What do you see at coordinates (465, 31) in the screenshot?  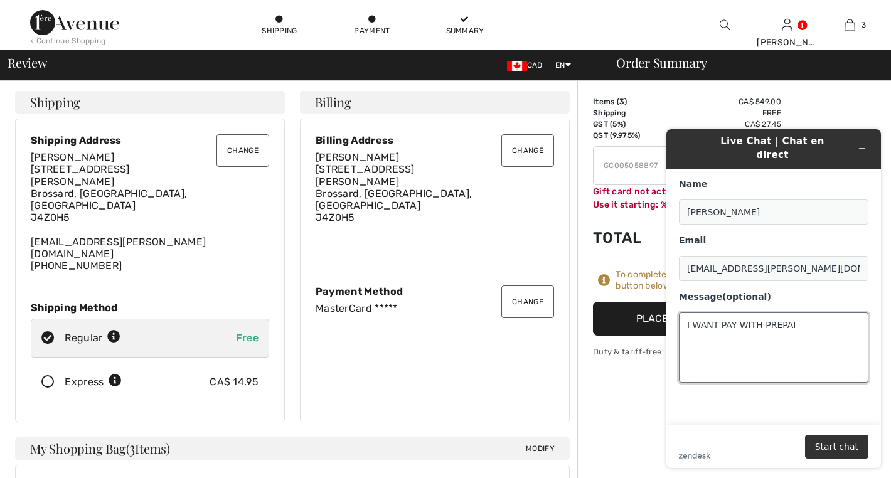 I see `div: Summary` at bounding box center [465, 31].